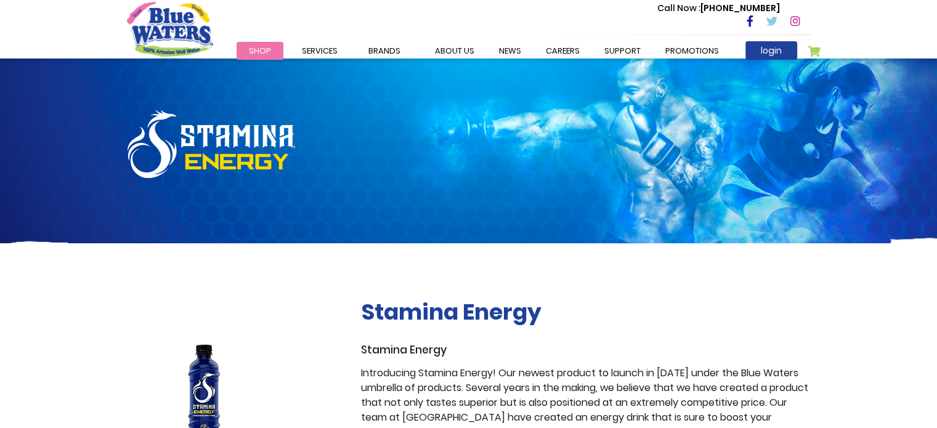 The height and width of the screenshot is (428, 937). What do you see at coordinates (586, 312) in the screenshot?
I see `h2: Stamina Energy` at bounding box center [586, 312].